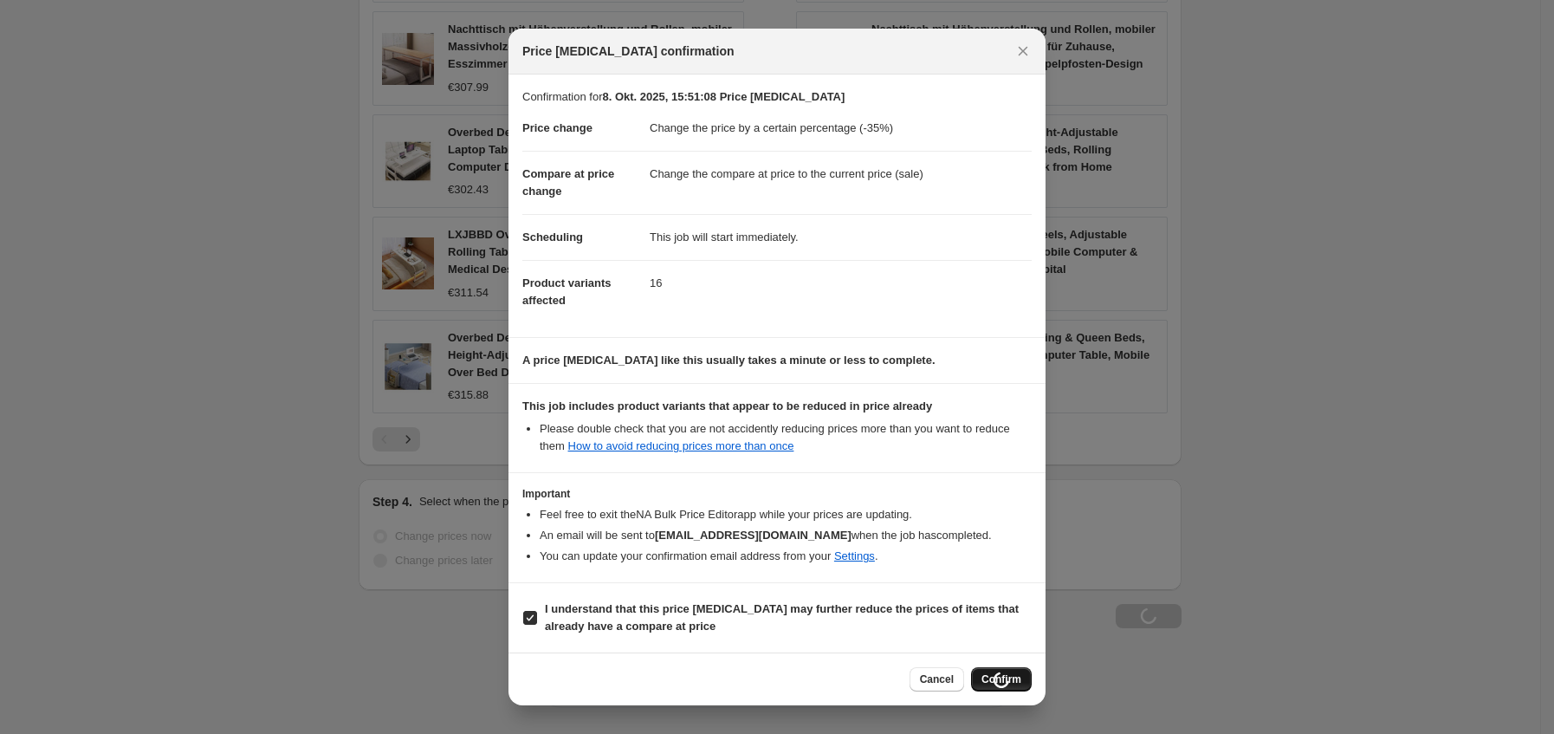 Image resolution: width=1554 pixels, height=734 pixels. I want to click on h3: Important, so click(777, 494).